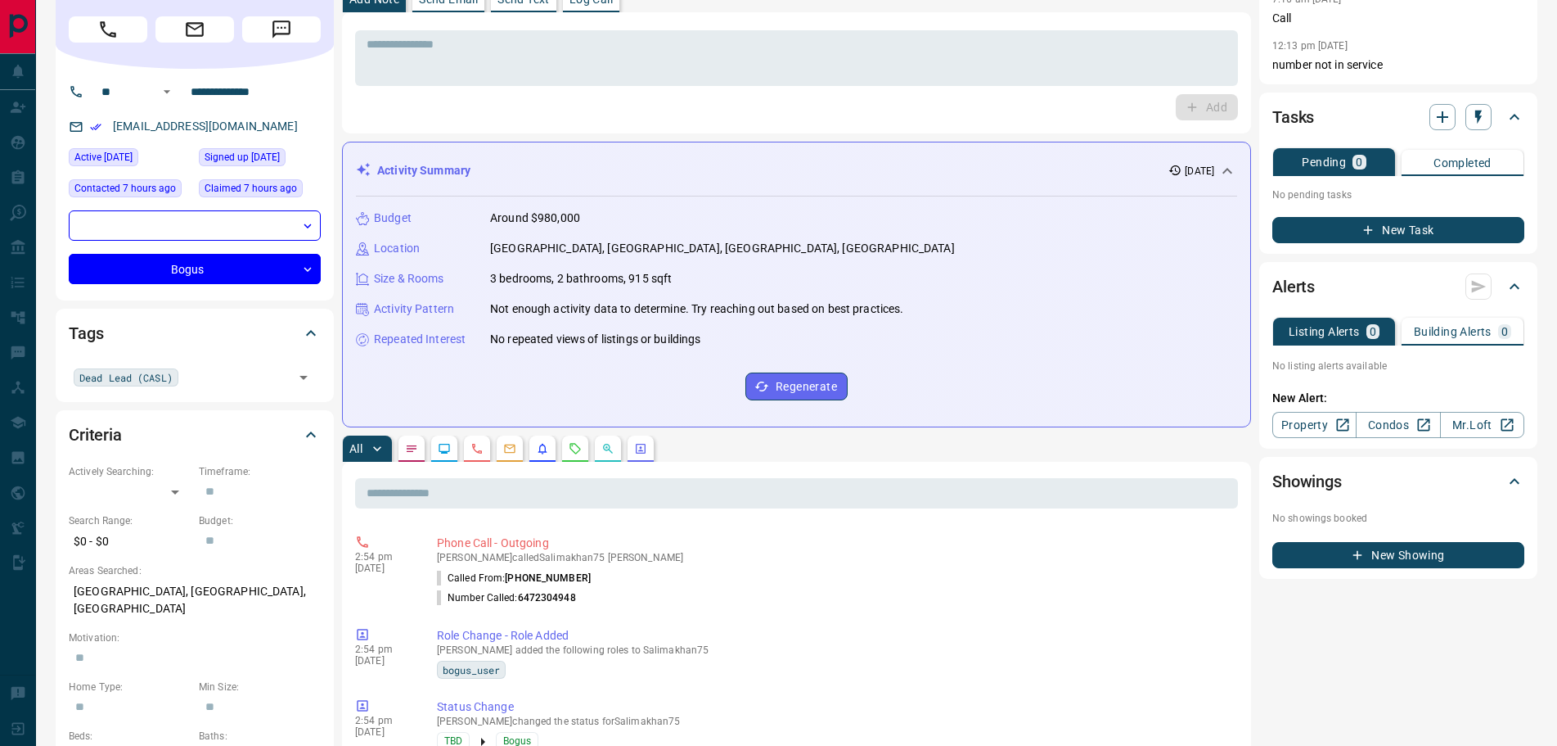 The image size is (1557, 746). I want to click on button: Regenerate, so click(796, 386).